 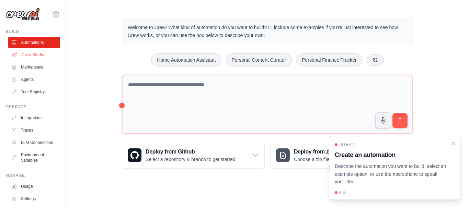 What do you see at coordinates (347, 145) in the screenshot?
I see `span: Step 1` at bounding box center [347, 145].